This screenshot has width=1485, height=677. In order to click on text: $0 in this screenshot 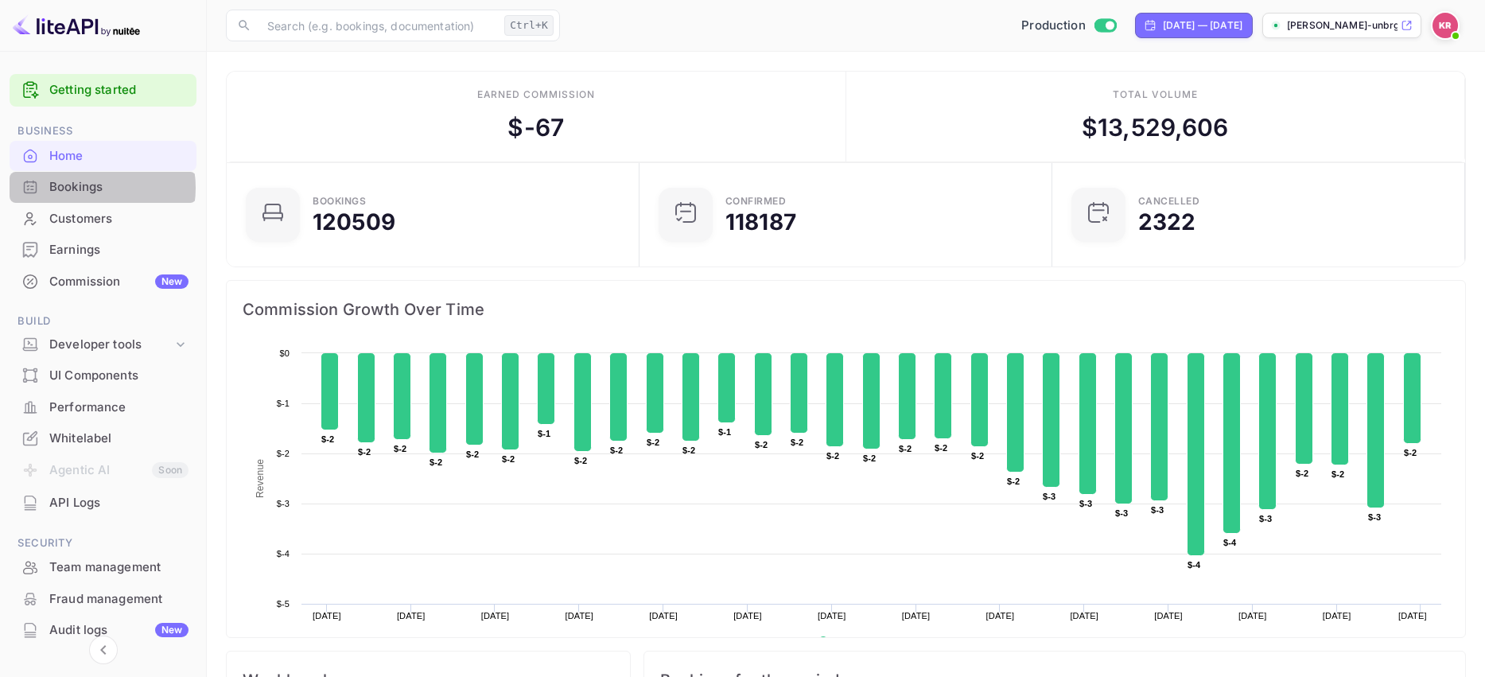, I will do `click(284, 353)`.